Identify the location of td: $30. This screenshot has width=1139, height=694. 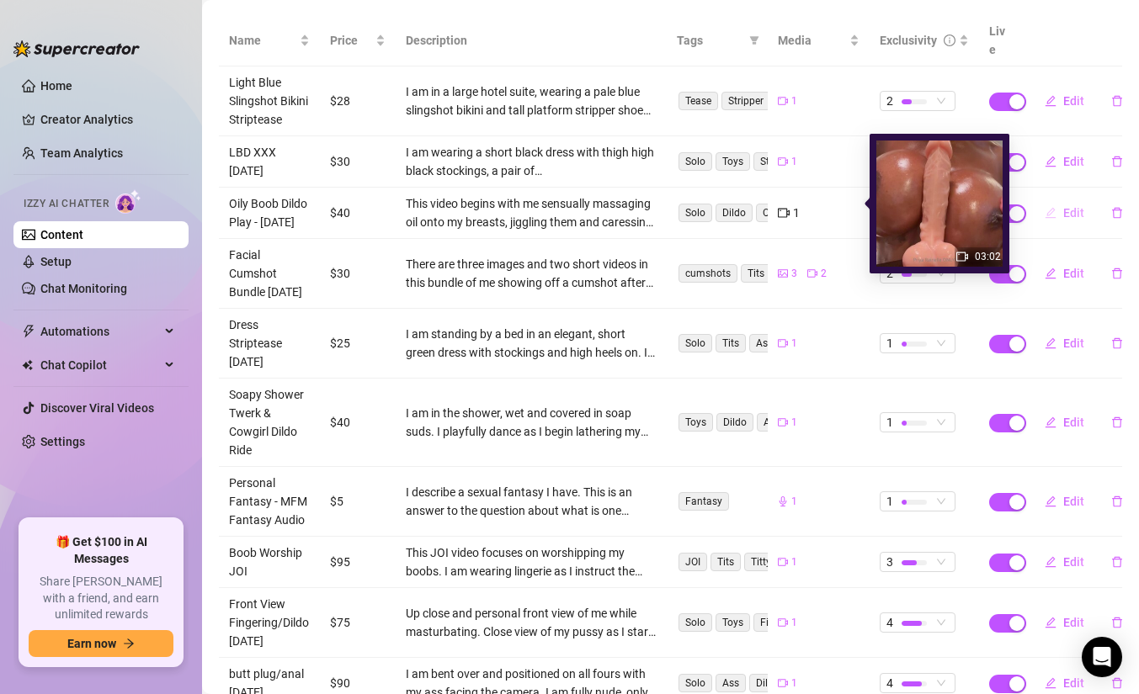
(358, 274).